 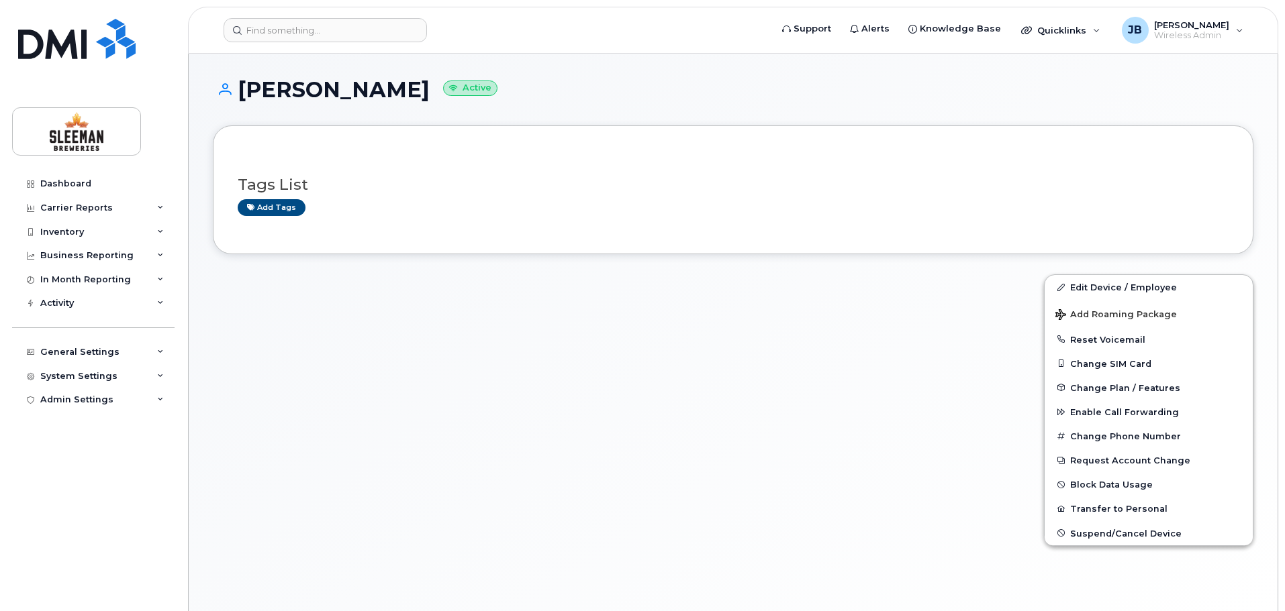 I want to click on button: Enable Call Forwarding, so click(x=1148, y=412).